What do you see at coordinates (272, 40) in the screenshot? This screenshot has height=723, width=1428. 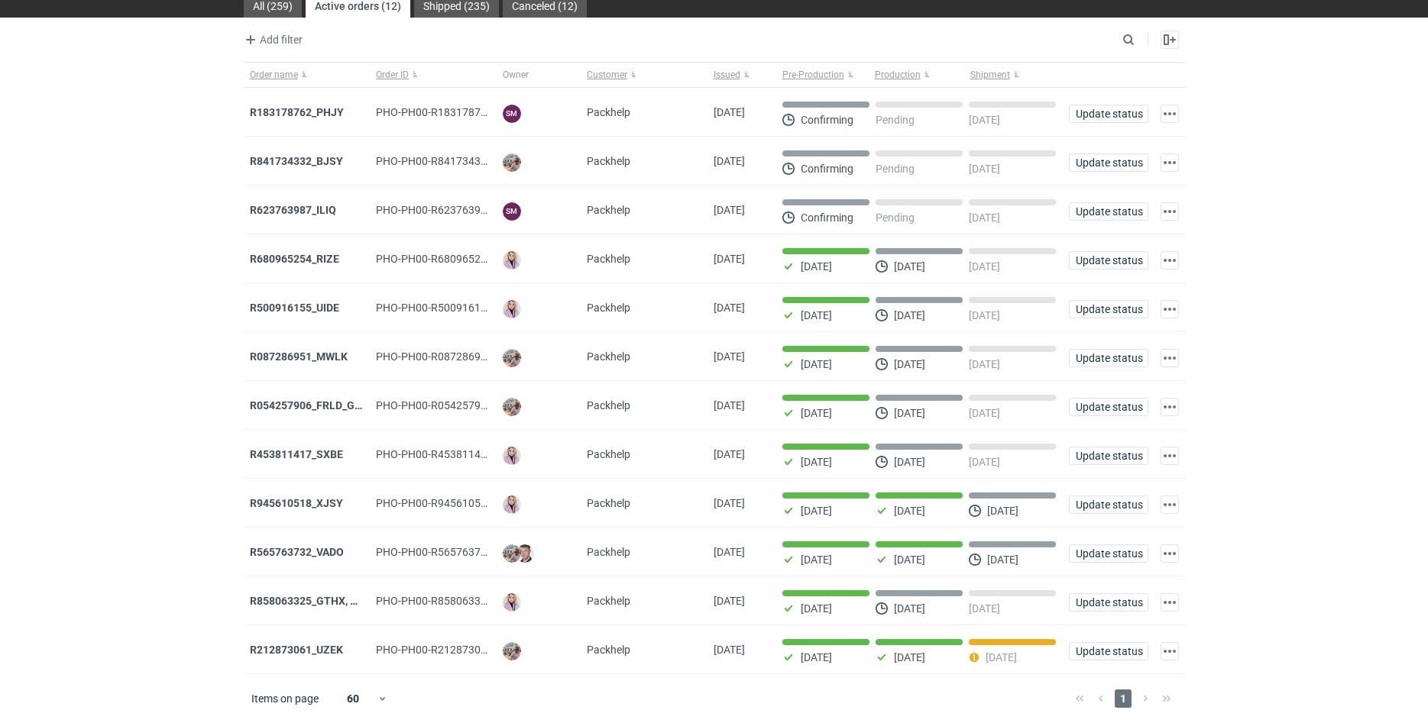 I see `button: Add filter` at bounding box center [272, 40].